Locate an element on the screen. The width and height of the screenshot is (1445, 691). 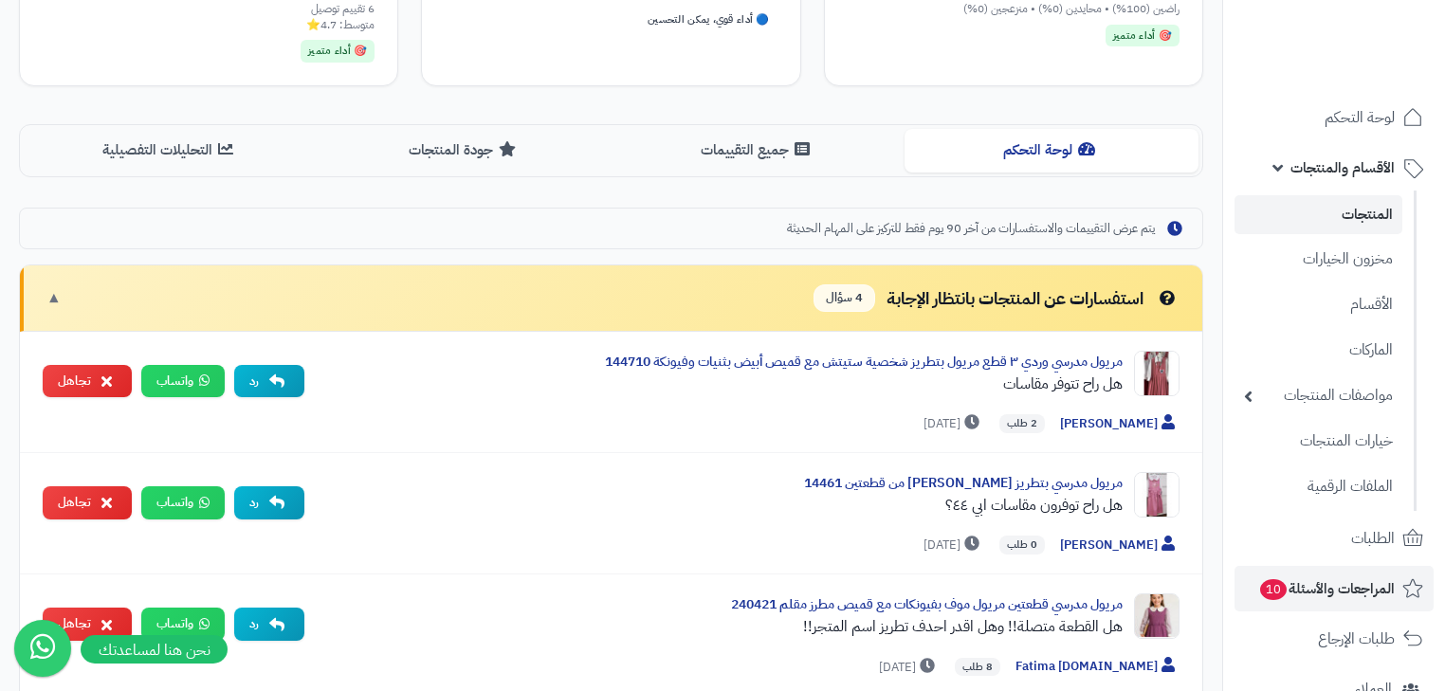
span: لوحة التحكم is located at coordinates (1360, 118).